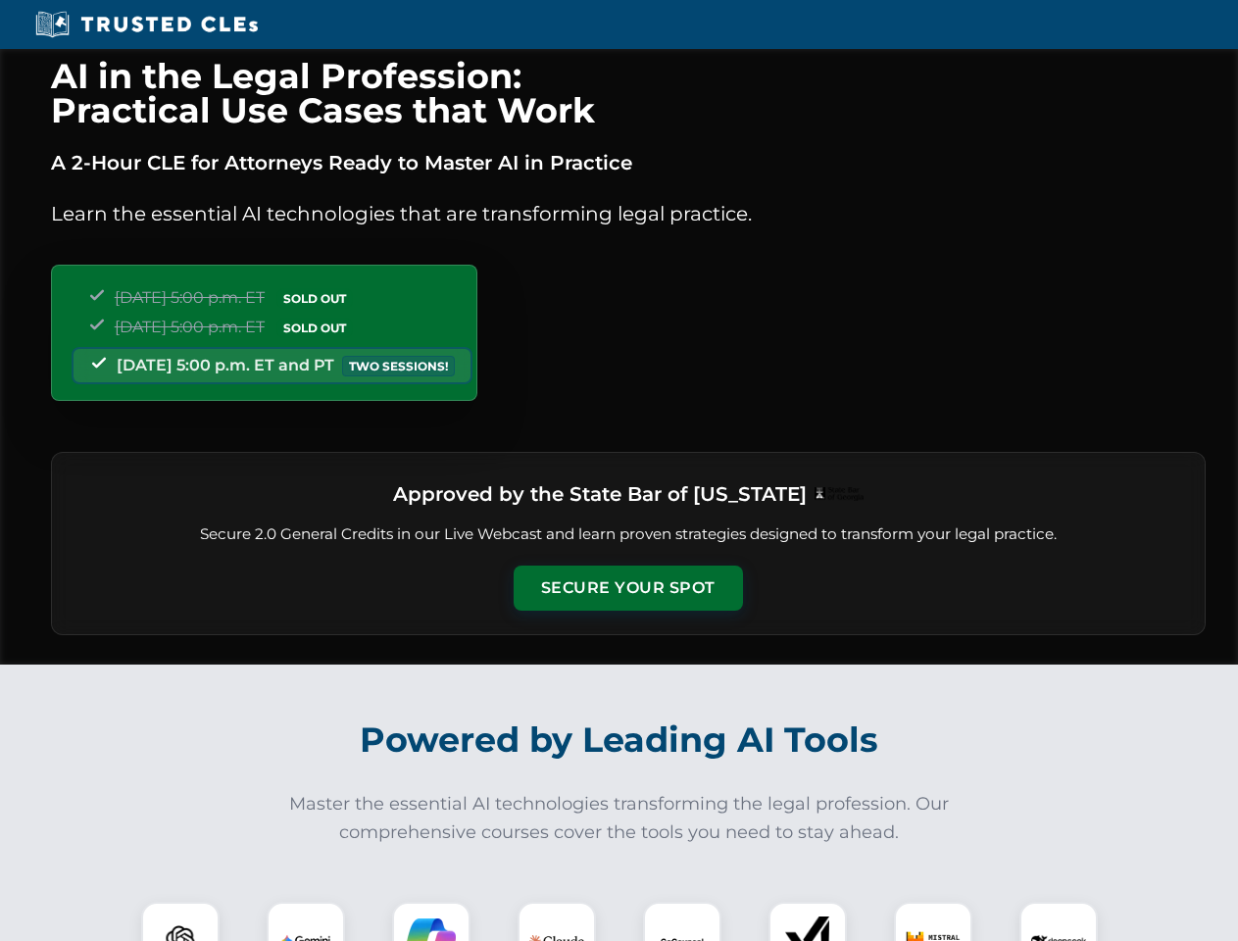 The width and height of the screenshot is (1238, 941). What do you see at coordinates (628, 93) in the screenshot?
I see `h1: AI in the Legal Profession: Practical Use Cases that Work` at bounding box center [628, 93].